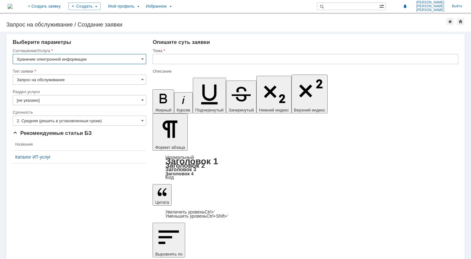 This screenshot has height=259, width=471. I want to click on span: Рекомендуемые статьи БЗ, so click(52, 133).